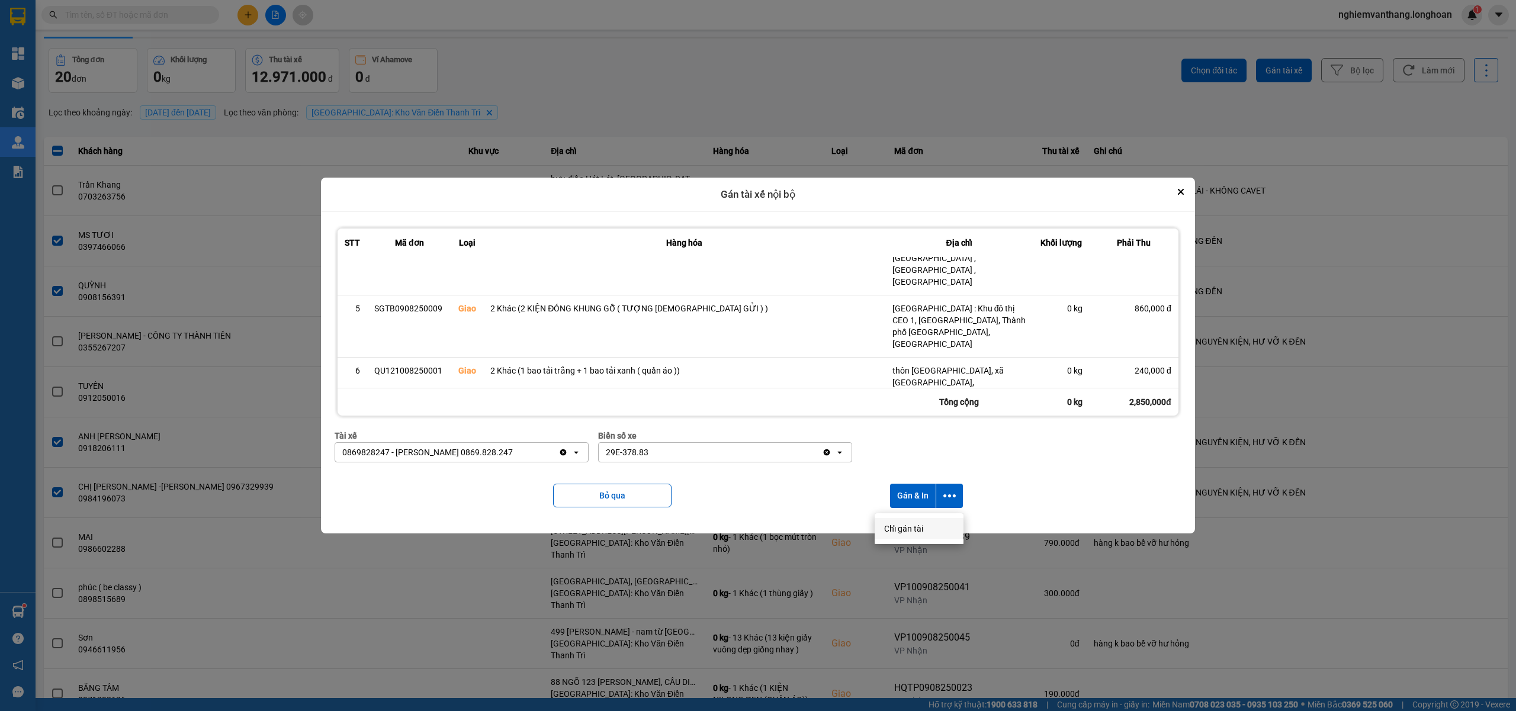 The height and width of the screenshot is (711, 1516). Describe the element at coordinates (352, 309) in the screenshot. I see `div: 5` at that location.